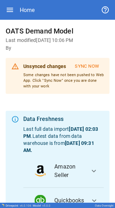 This screenshot has height=208, width=115. What do you see at coordinates (57, 48) in the screenshot?
I see `h6: By` at bounding box center [57, 48].